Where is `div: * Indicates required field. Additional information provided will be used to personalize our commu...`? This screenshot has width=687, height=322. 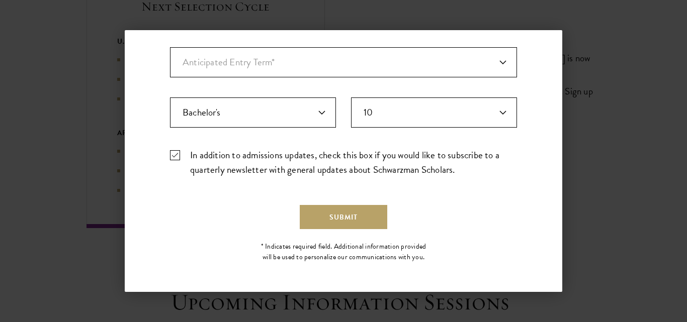
div: * Indicates required field. Additional information provided will be used to personalize our commu... is located at coordinates (343, 252).